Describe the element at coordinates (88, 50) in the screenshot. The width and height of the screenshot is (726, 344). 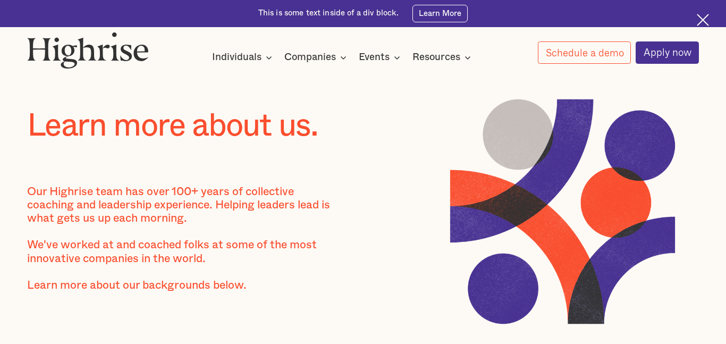
I see `img: Highrise logo` at that location.